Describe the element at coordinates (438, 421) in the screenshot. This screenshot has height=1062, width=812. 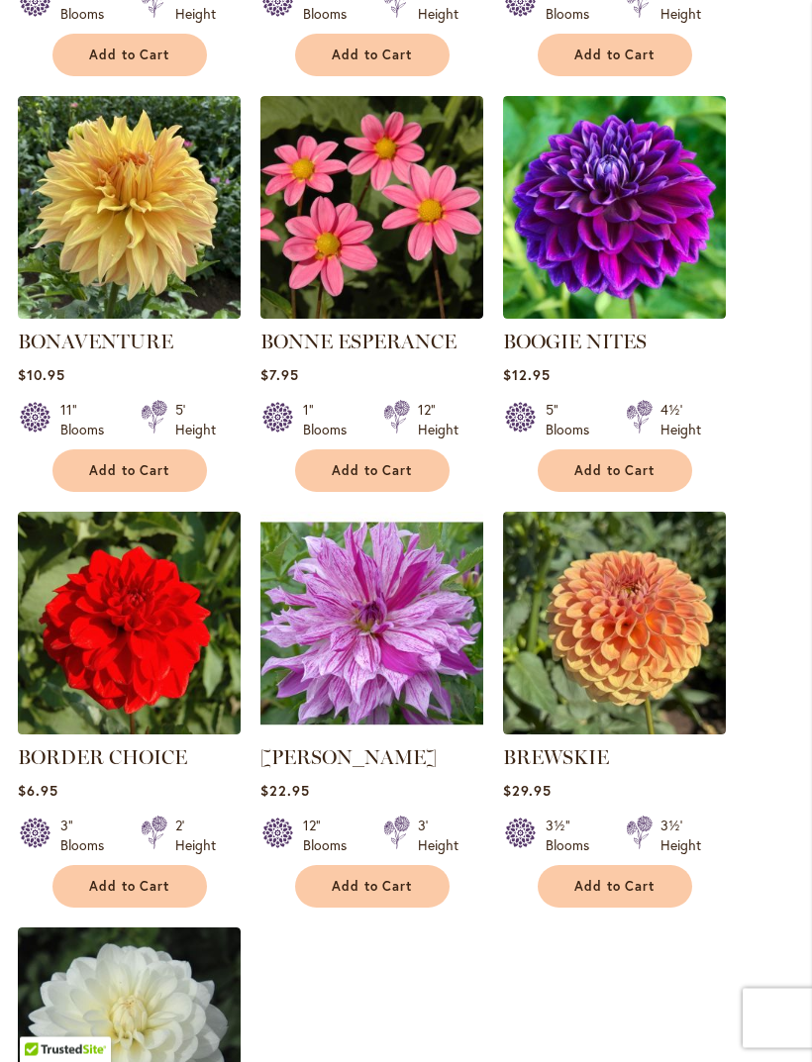
I see `div: 12" Height` at that location.